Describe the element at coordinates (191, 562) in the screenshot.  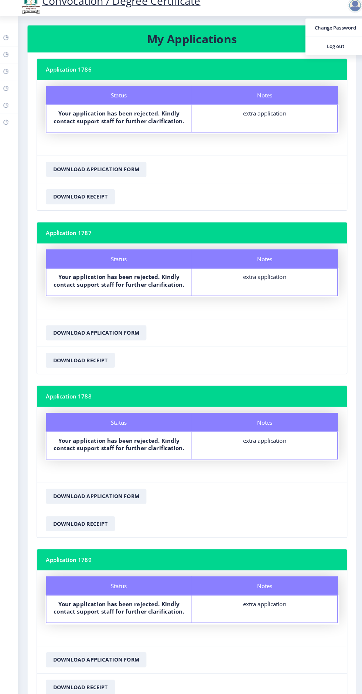
I see `nb-card-header: Application 1789` at that location.